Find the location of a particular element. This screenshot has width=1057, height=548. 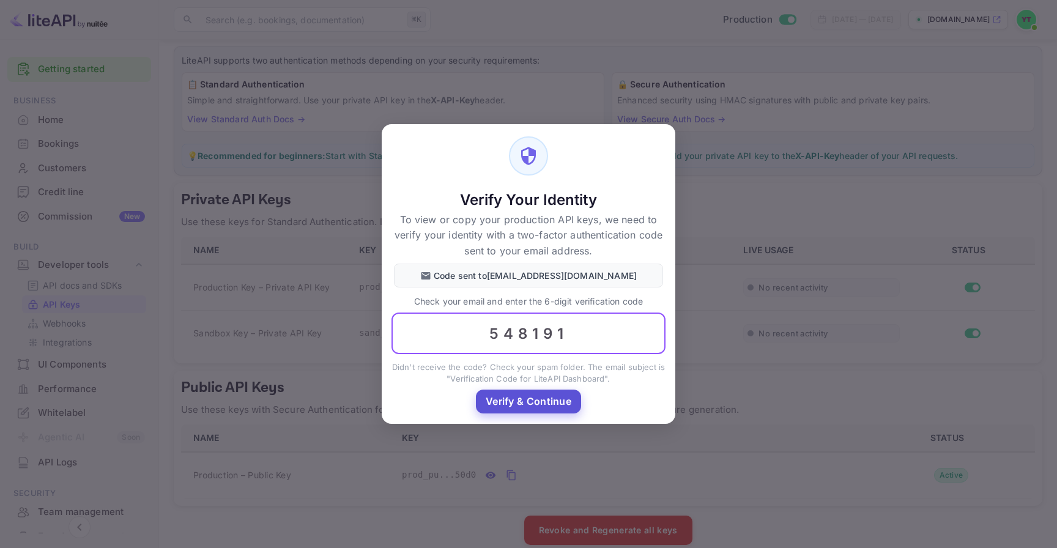

button: Verify & Continue is located at coordinates (529, 401).